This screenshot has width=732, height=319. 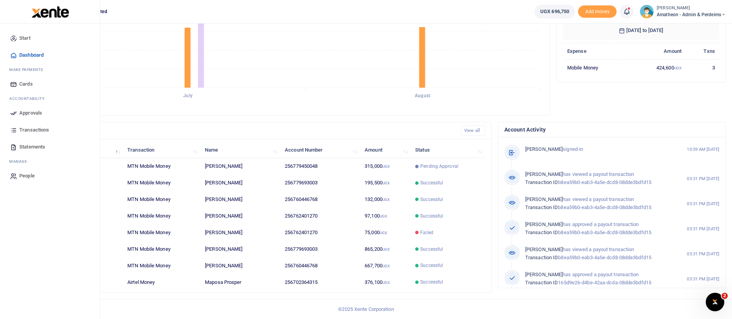 What do you see at coordinates (555, 12) in the screenshot?
I see `li: Wallet ballance` at bounding box center [555, 12].